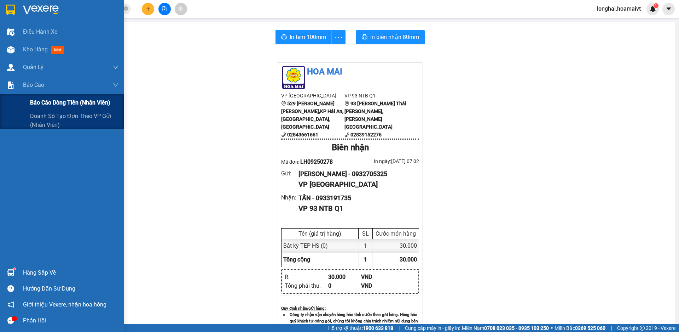 The image size is (679, 332). Describe the element at coordinates (74, 120) in the screenshot. I see `span: Doanh số tạo đơn theo VP gửi (nhân viên)` at that location.